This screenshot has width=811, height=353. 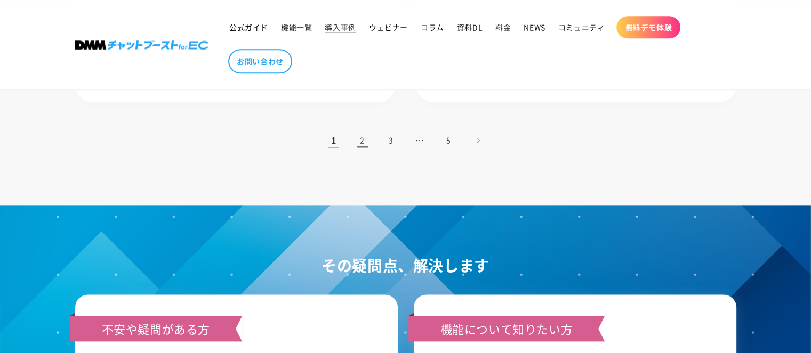 What do you see at coordinates (406, 266) in the screenshot?
I see `h2: その疑問点、解決します` at bounding box center [406, 266].